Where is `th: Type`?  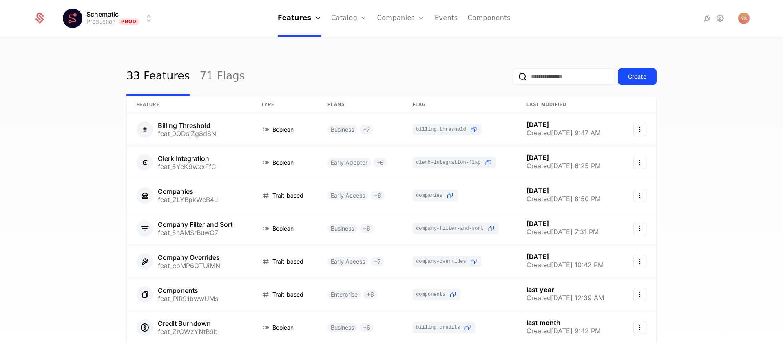 th: Type is located at coordinates (285, 105).